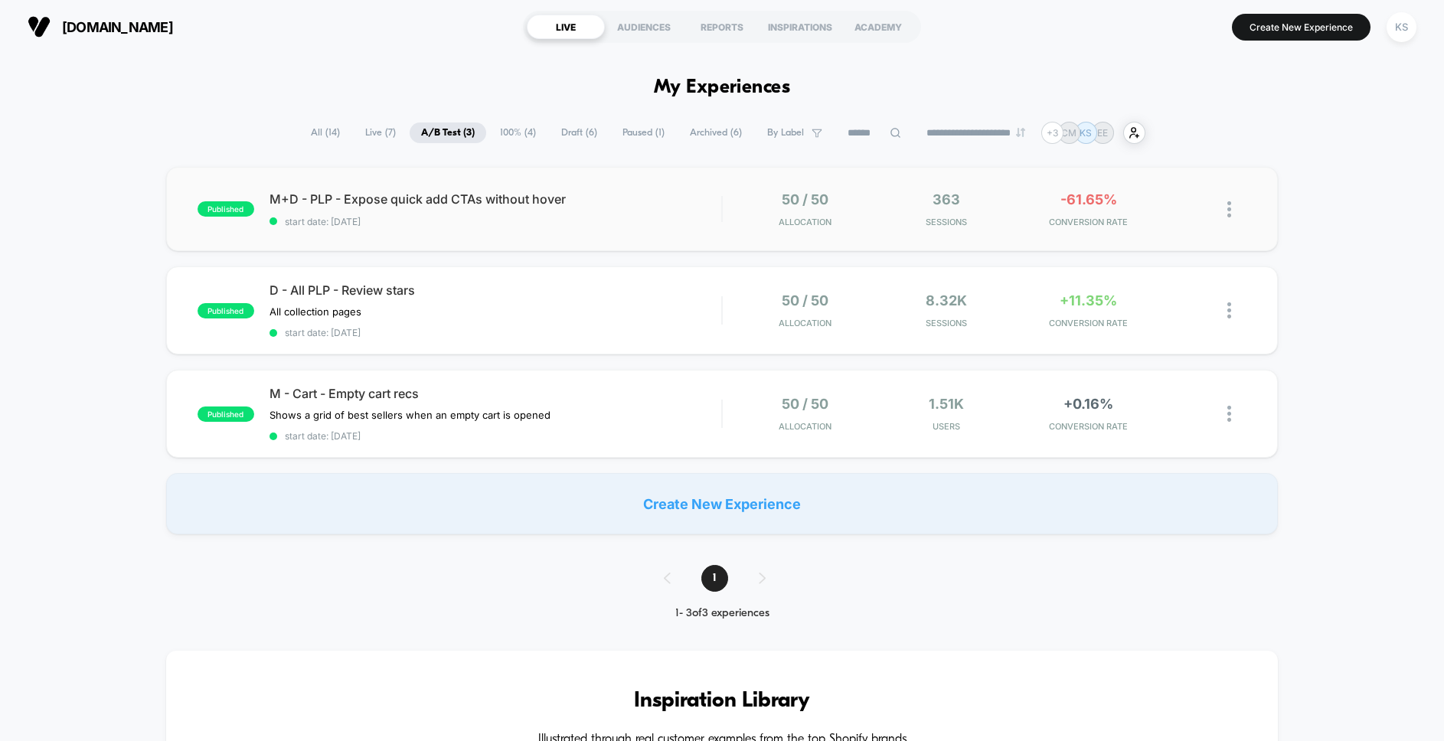 Image resolution: width=1444 pixels, height=741 pixels. Describe the element at coordinates (722, 504) in the screenshot. I see `div: Create New Experience` at that location.